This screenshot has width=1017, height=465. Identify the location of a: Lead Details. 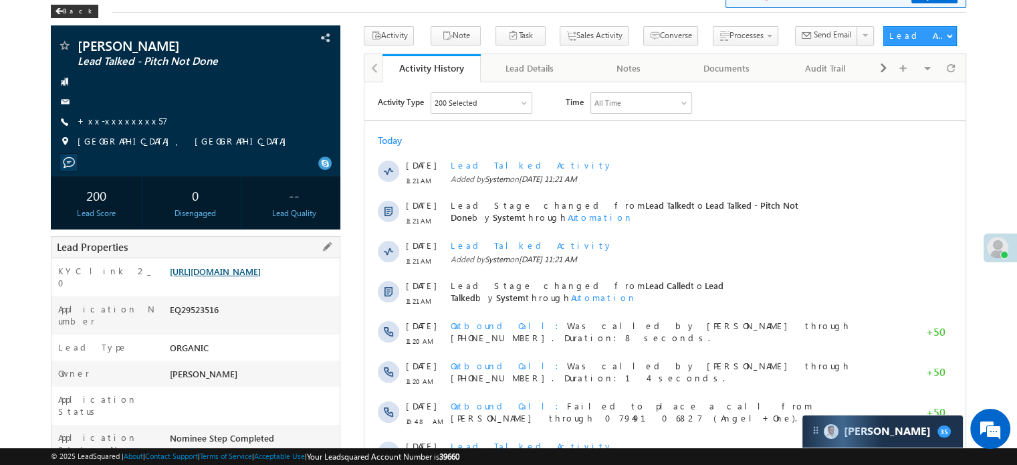
(530, 68).